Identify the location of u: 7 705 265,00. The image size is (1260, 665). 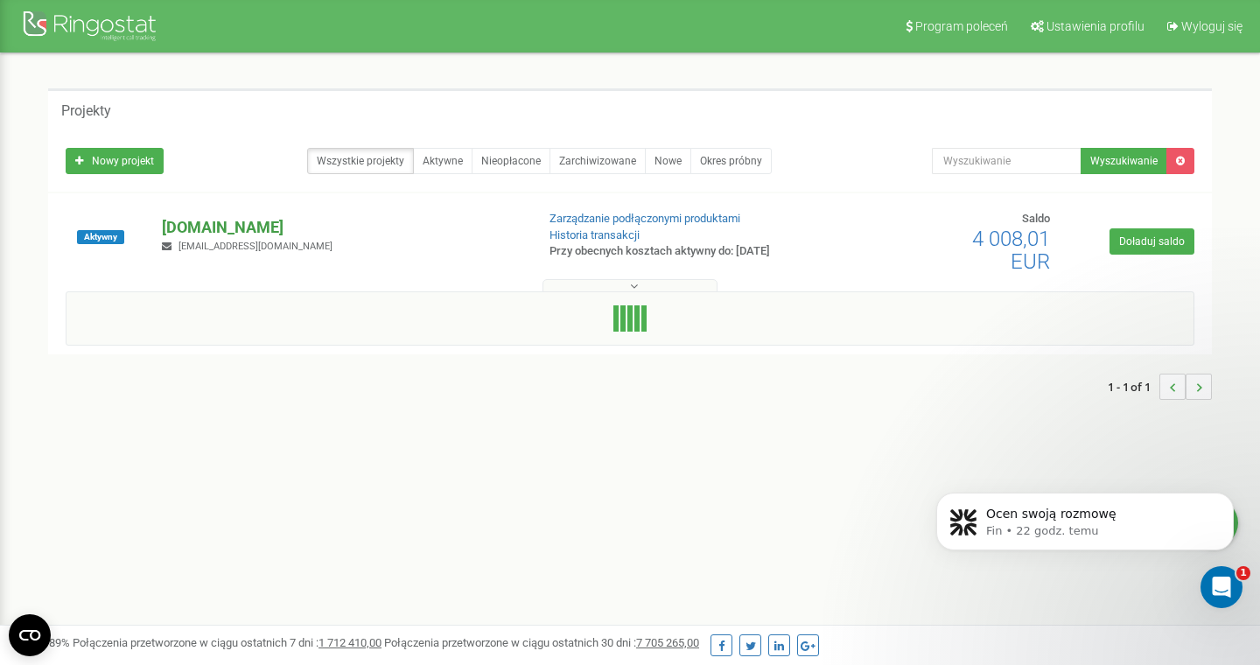
(668, 642).